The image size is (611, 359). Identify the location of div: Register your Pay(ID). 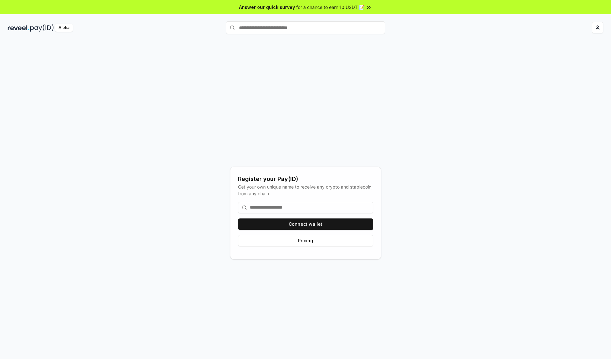
(306, 179).